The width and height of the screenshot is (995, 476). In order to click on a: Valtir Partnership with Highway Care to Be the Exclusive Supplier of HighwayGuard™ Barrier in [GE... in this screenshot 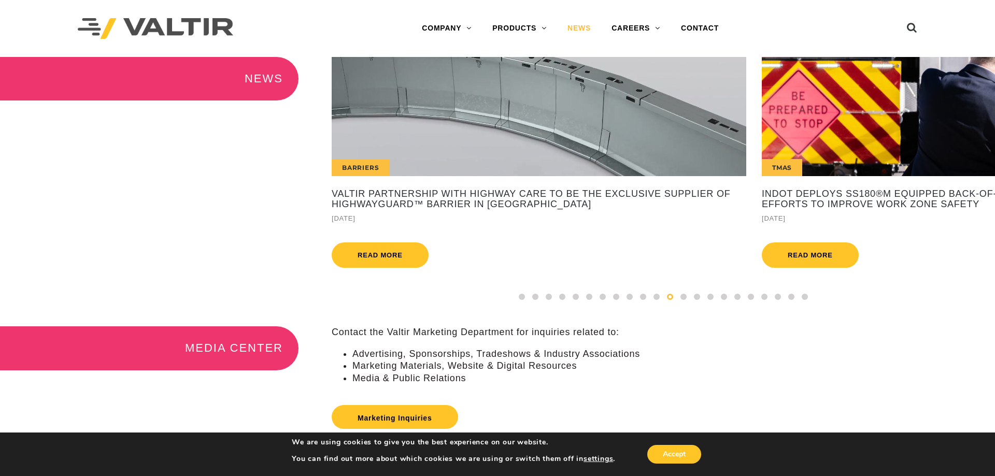, I will do `click(539, 200)`.